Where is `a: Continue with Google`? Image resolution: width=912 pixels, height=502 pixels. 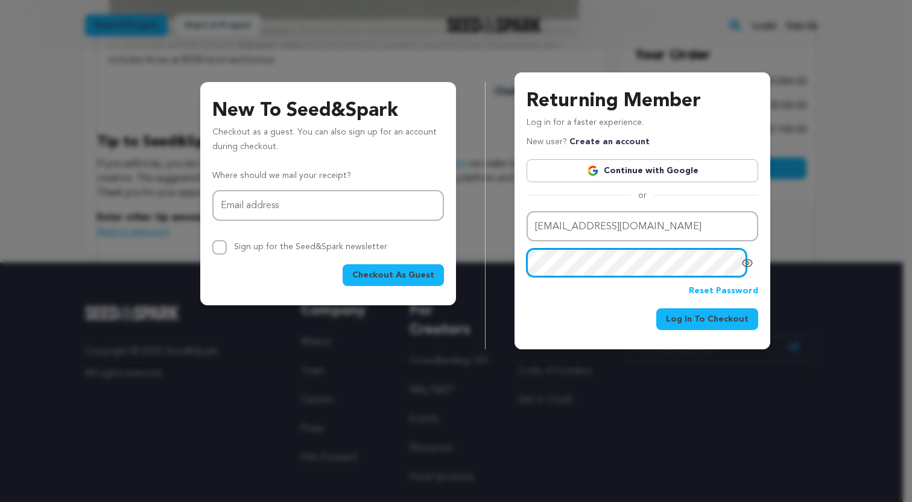 a: Continue with Google is located at coordinates (642, 171).